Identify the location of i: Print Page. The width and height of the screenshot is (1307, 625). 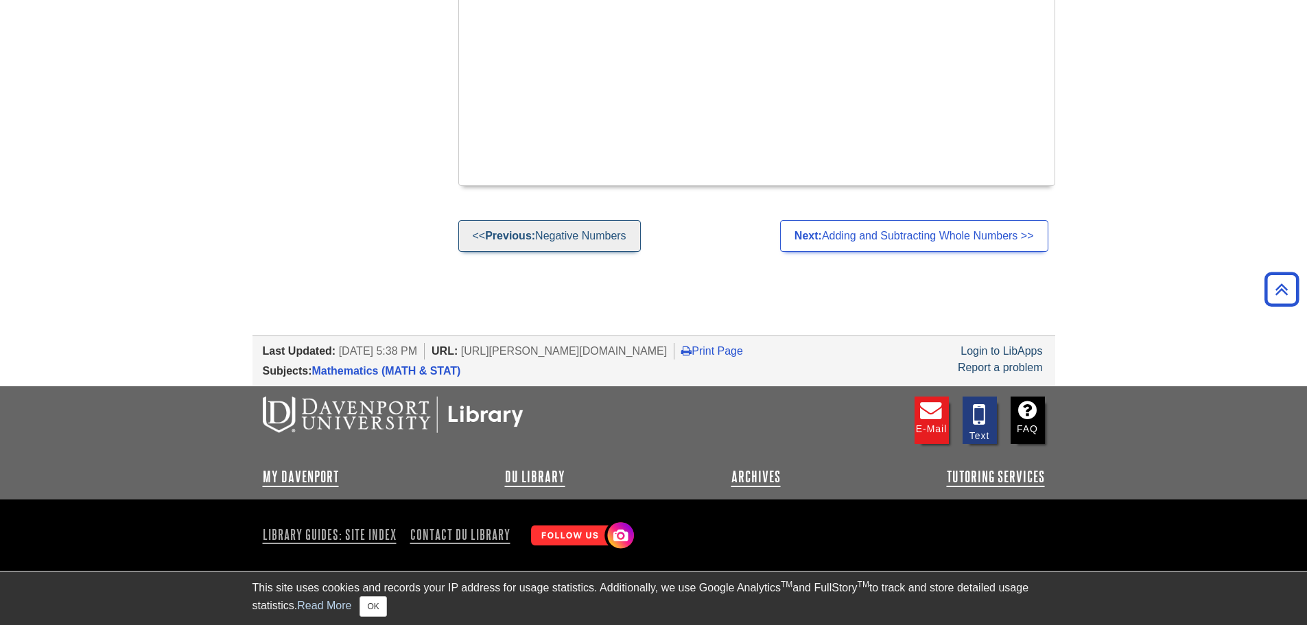
(686, 351).